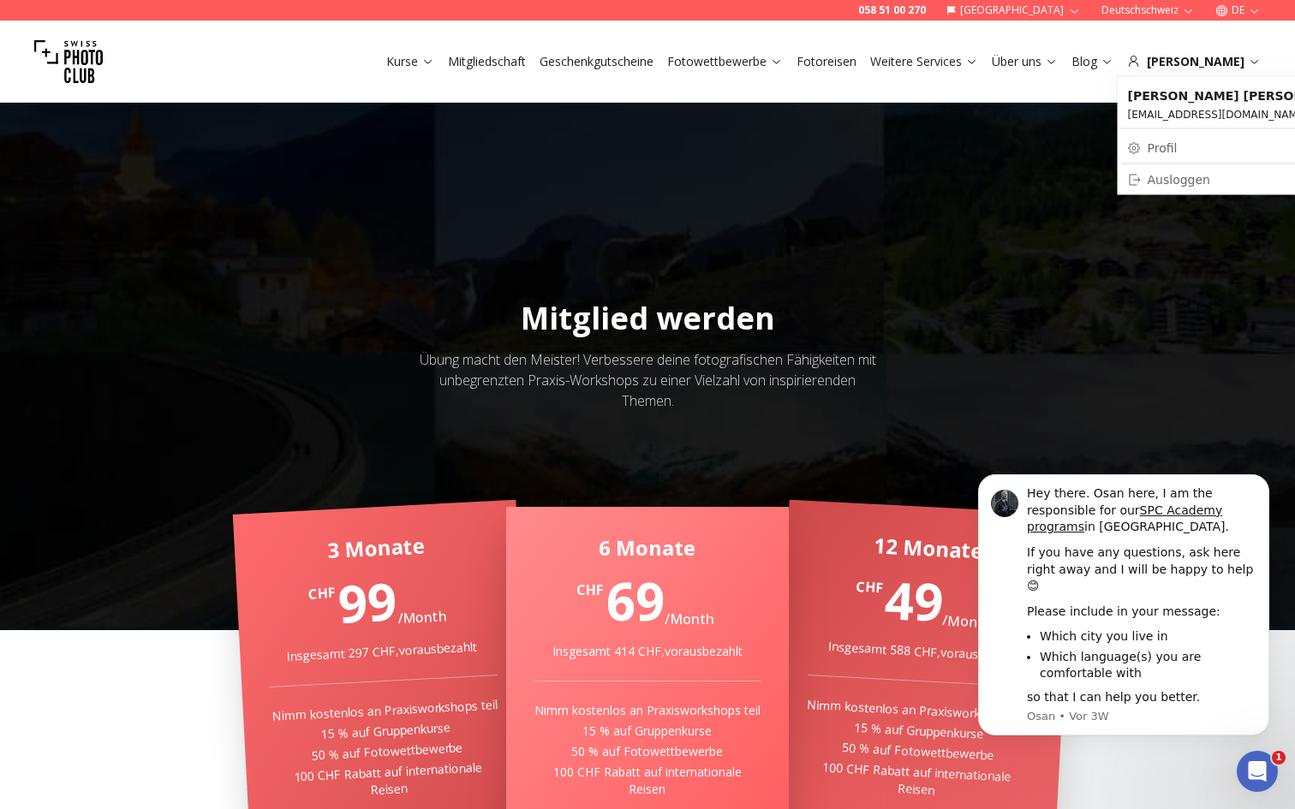 This screenshot has height=809, width=1295. What do you see at coordinates (487, 62) in the screenshot?
I see `a: Mitgliedschaft` at bounding box center [487, 62].